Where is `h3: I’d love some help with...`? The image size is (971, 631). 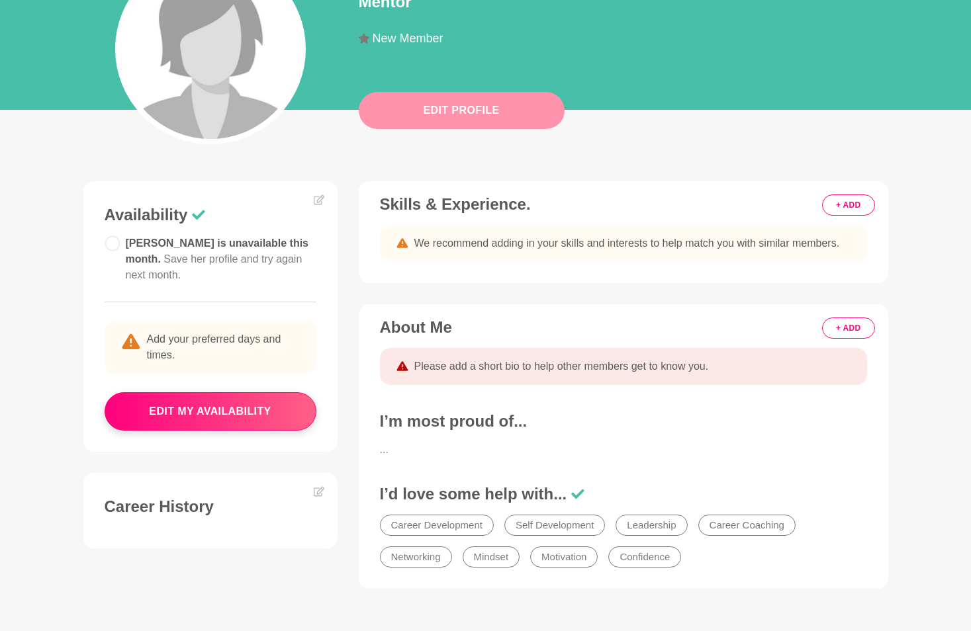
h3: I’d love some help with... is located at coordinates (623, 494).